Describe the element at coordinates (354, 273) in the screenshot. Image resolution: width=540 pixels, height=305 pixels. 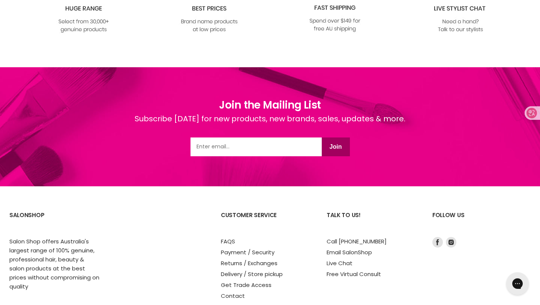
I see `a: Free Virtual Consult` at that location.